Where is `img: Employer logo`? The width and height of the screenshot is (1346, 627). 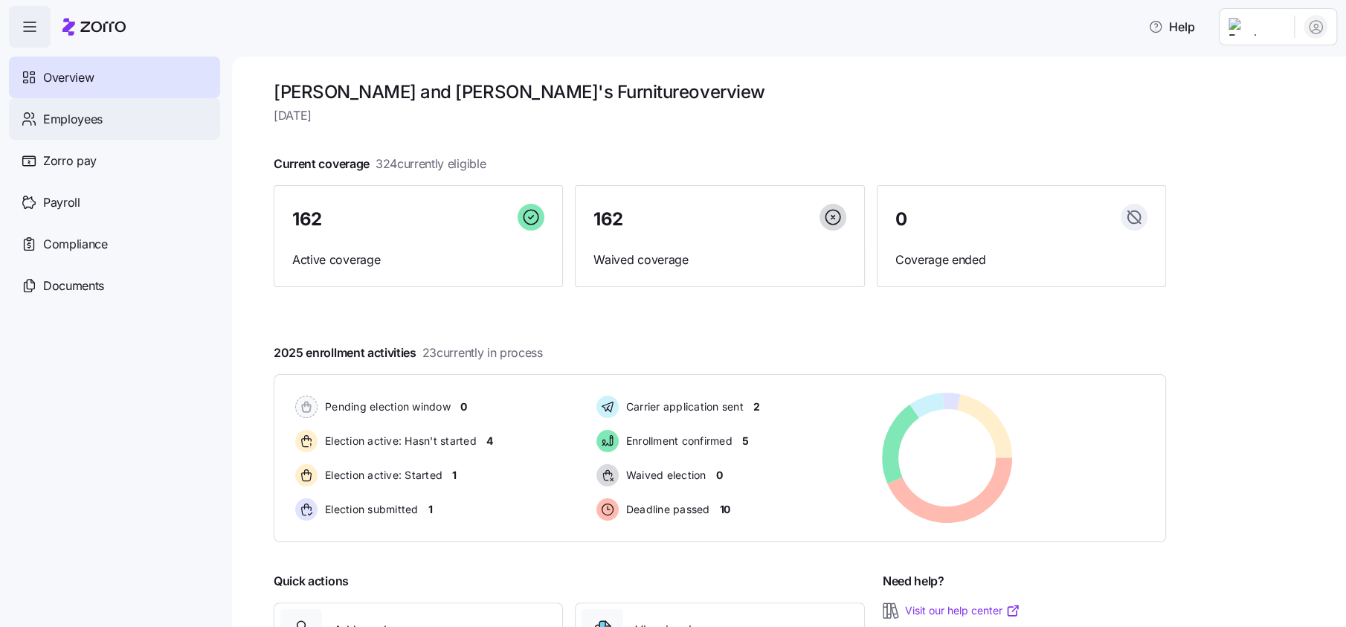 img: Employer logo is located at coordinates (1255, 27).